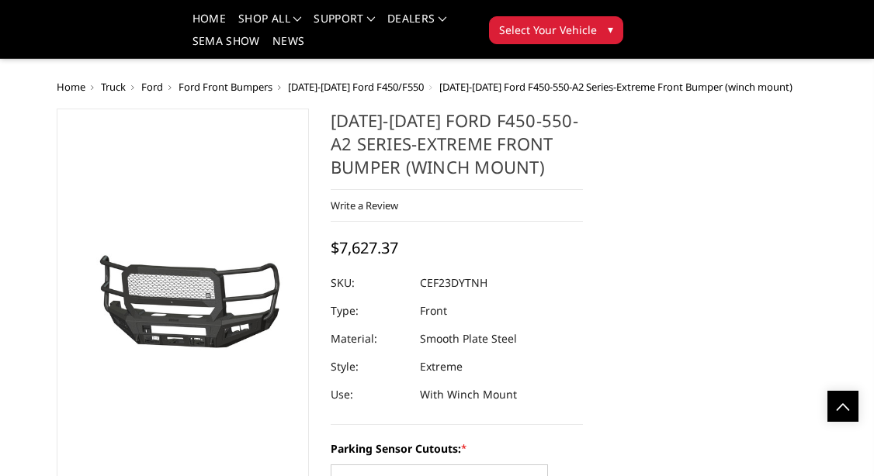  Describe the element at coordinates (468, 395) in the screenshot. I see `dd: With Winch Mount` at that location.